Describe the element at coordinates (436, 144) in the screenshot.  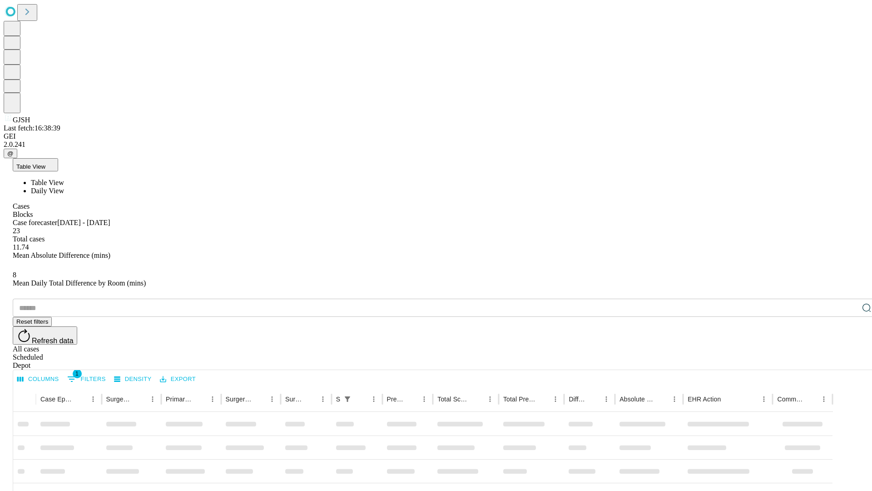
I see `div: 2.0.241` at that location.